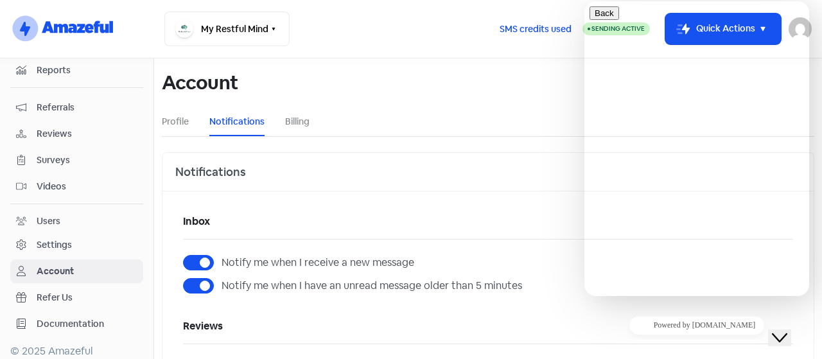  Describe the element at coordinates (76, 134) in the screenshot. I see `a: Reviews` at that location.